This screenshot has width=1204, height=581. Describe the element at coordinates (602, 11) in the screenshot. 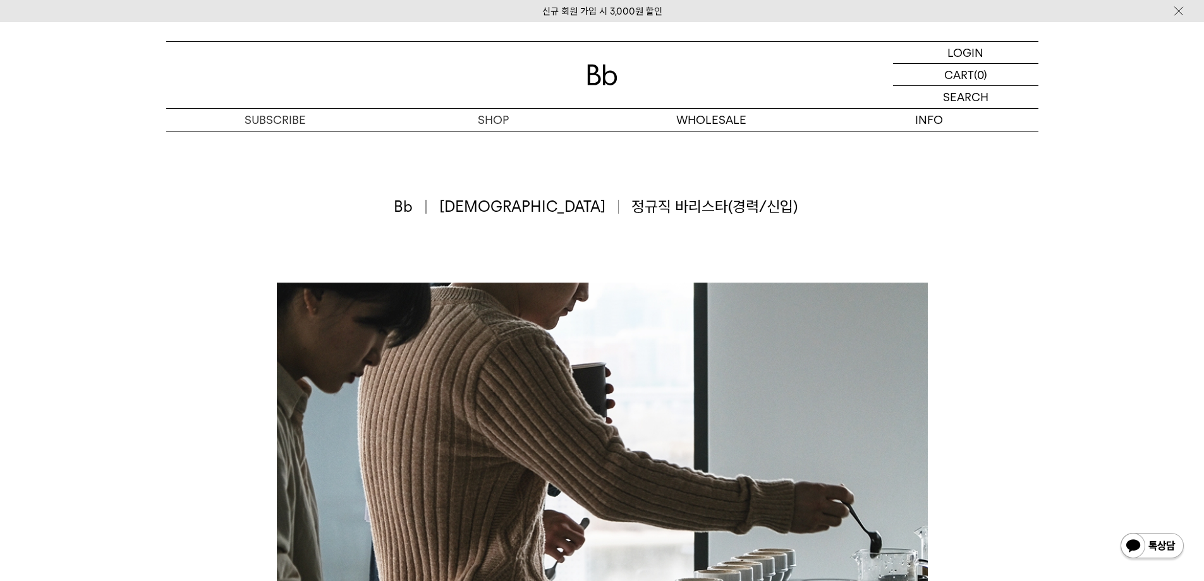

I see `a: 신규 회원 가입 시 3,000원 할인` at that location.